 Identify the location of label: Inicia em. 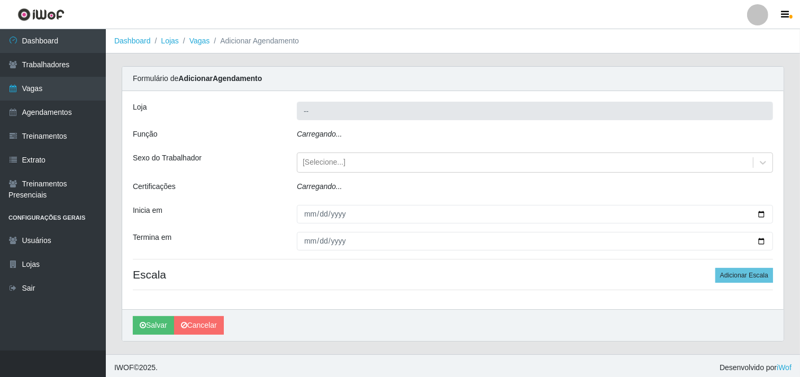
(148, 210).